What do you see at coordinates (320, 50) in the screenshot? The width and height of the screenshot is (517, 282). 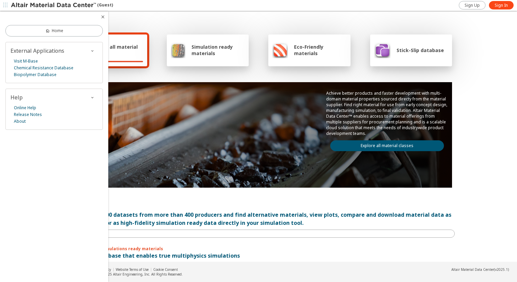 I see `span: Eco-Friendly materials` at bounding box center [320, 50].